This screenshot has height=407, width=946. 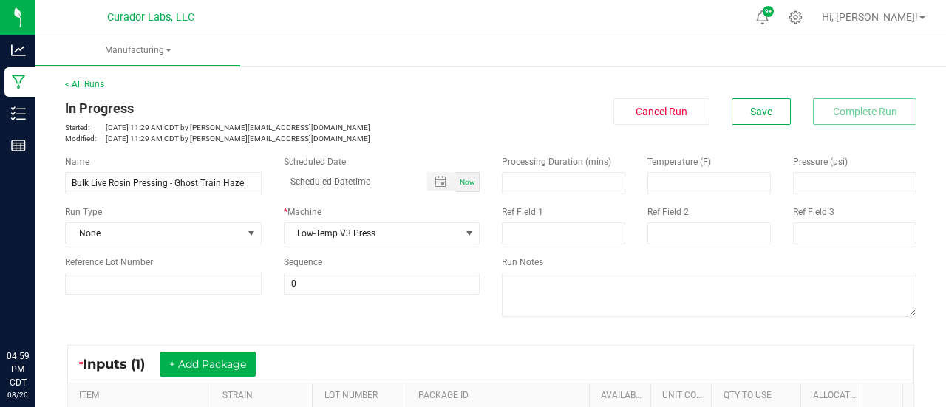 What do you see at coordinates (84, 84) in the screenshot?
I see `a: < All Runs` at bounding box center [84, 84].